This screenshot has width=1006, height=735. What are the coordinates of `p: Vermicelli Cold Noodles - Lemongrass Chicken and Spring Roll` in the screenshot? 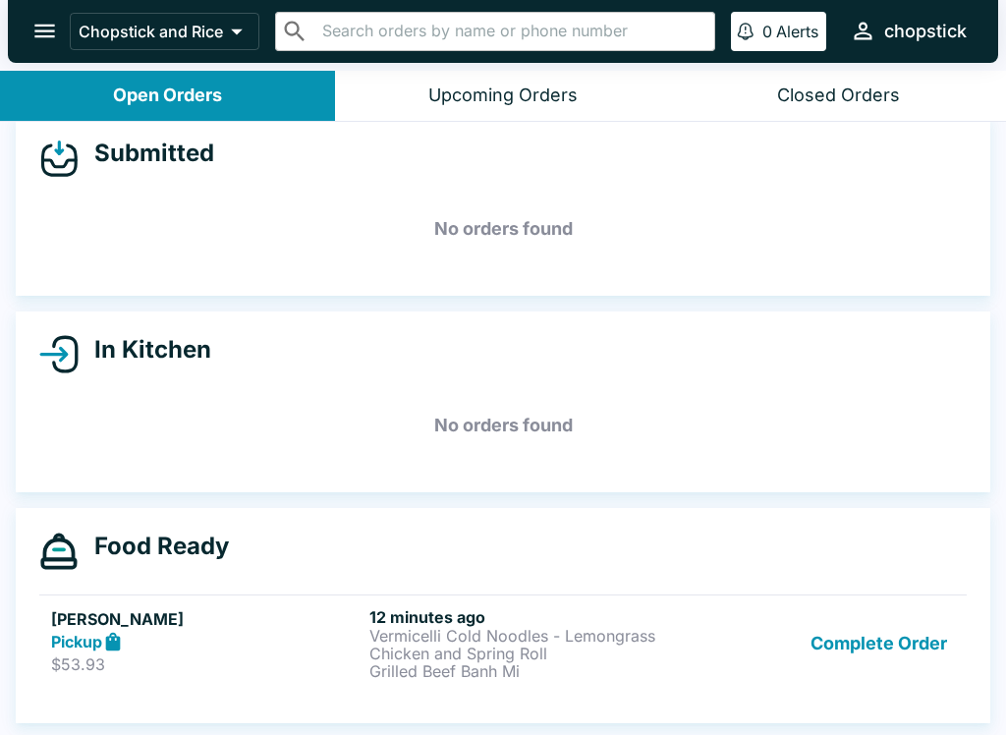 It's located at (525, 645).